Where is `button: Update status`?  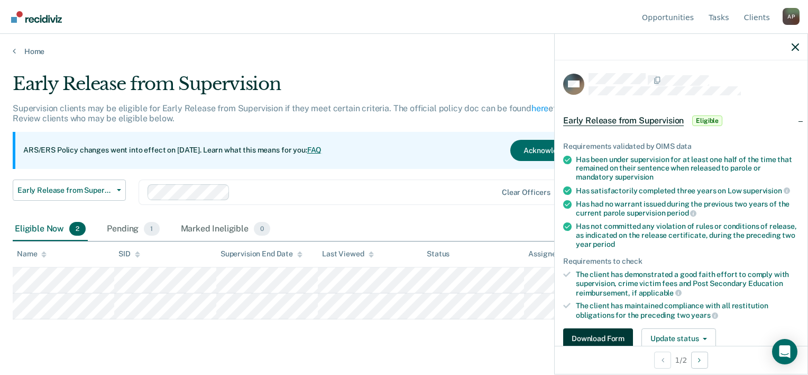
button: Update status is located at coordinates (679, 339).